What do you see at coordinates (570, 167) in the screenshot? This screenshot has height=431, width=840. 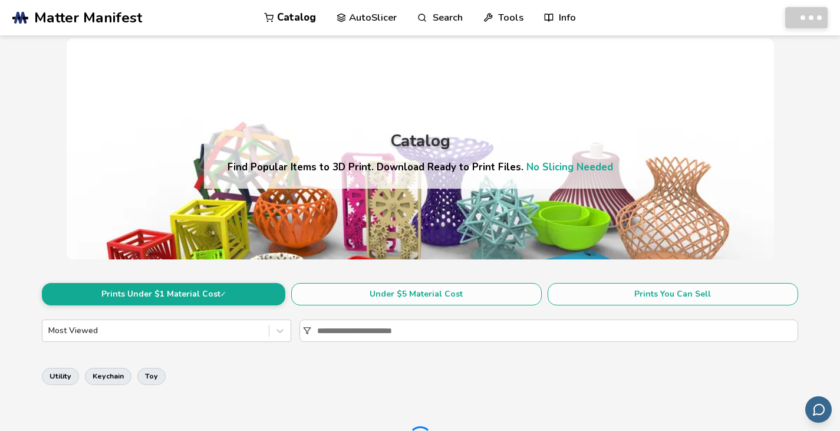 I see `a: No Slicing Needed` at bounding box center [570, 167].